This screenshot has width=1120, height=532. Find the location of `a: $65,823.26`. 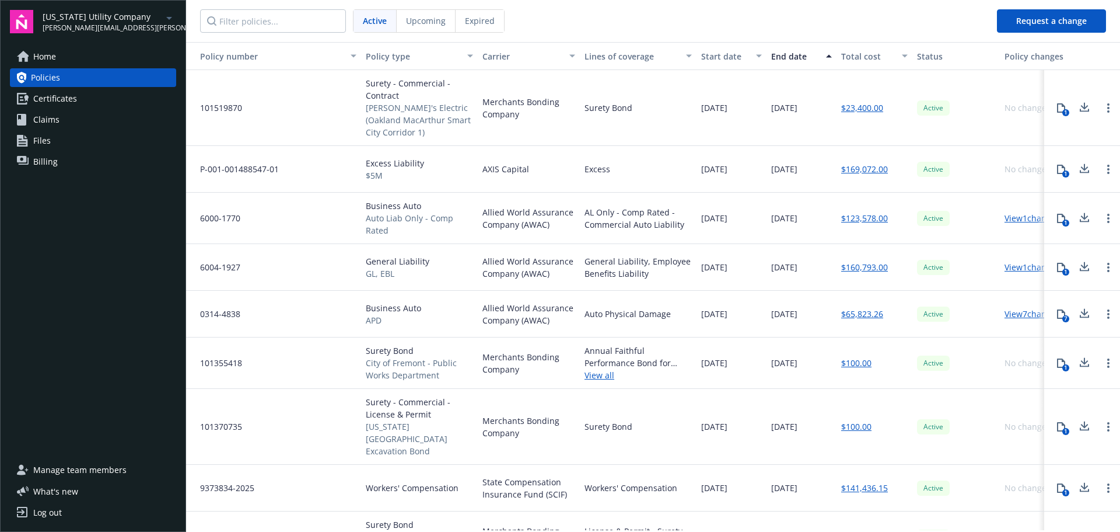

a: $65,823.26 is located at coordinates (862, 313).